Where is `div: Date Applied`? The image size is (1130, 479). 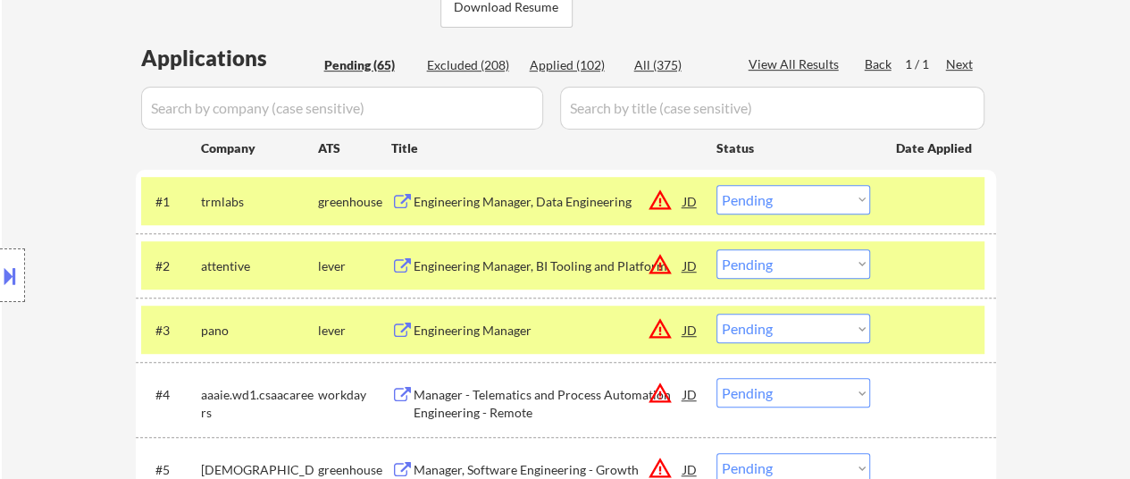
div: Date Applied is located at coordinates (935, 148).